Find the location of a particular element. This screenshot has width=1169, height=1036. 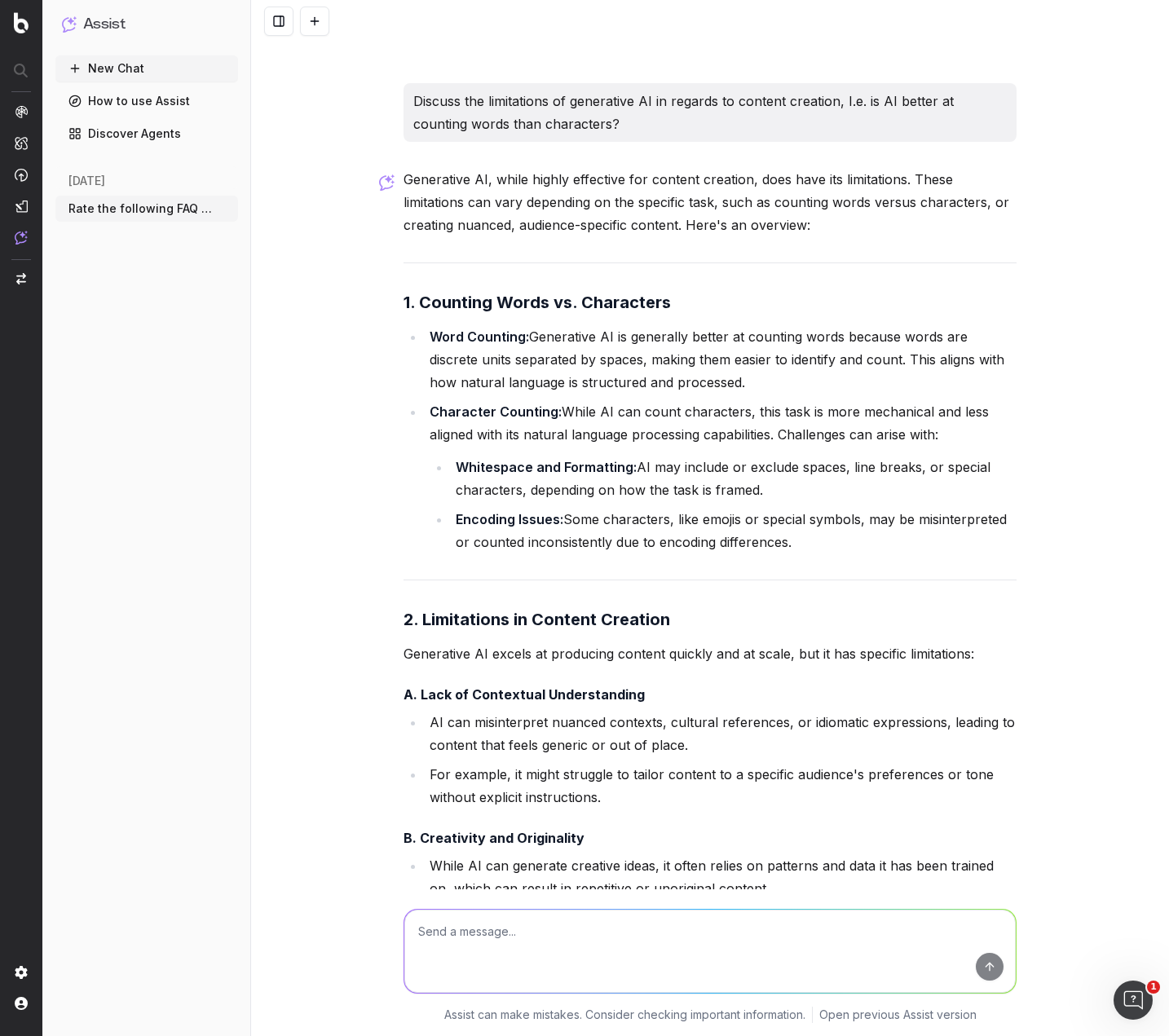

li: Some characters, like emojis or special symbols, may be misinterpreted or counted inconsistently ... is located at coordinates (734, 531).